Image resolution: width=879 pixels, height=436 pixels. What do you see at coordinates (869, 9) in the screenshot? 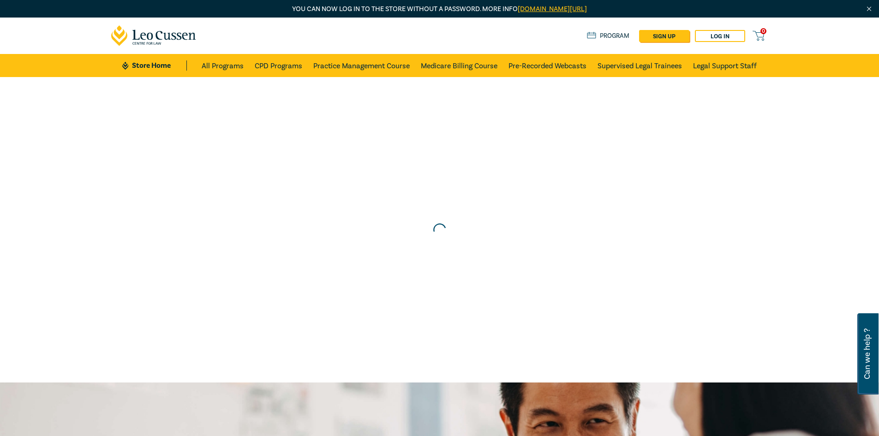
I see `div: Close` at bounding box center [869, 9].